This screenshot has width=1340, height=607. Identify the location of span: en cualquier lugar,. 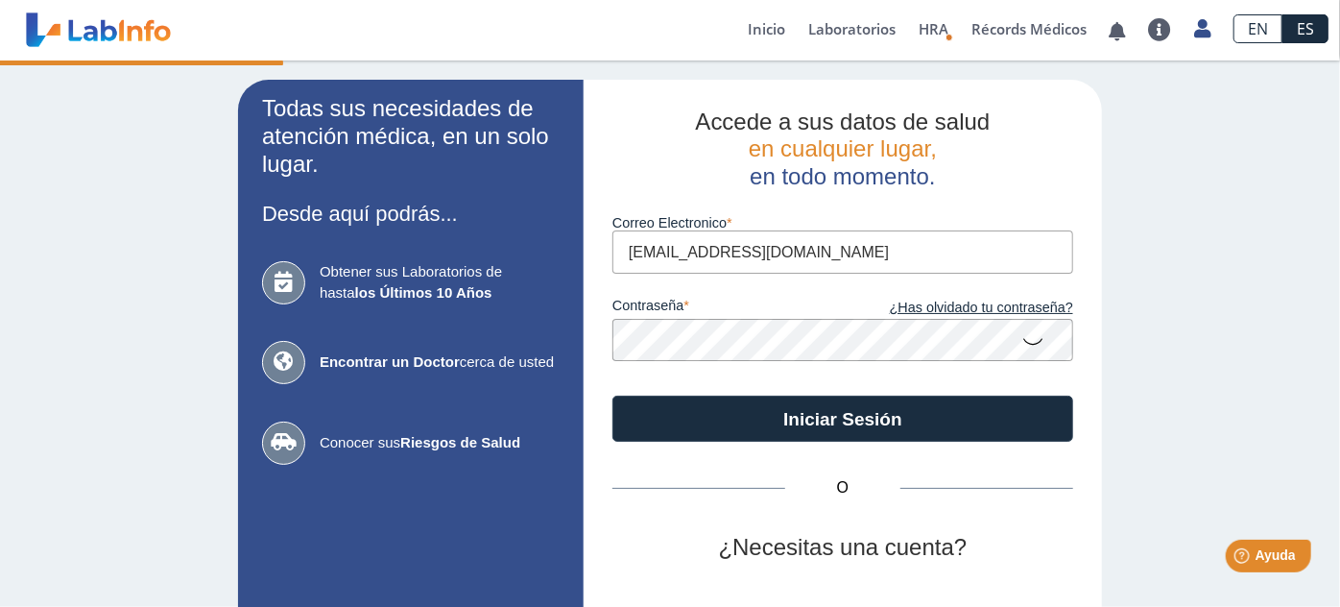
(843, 148).